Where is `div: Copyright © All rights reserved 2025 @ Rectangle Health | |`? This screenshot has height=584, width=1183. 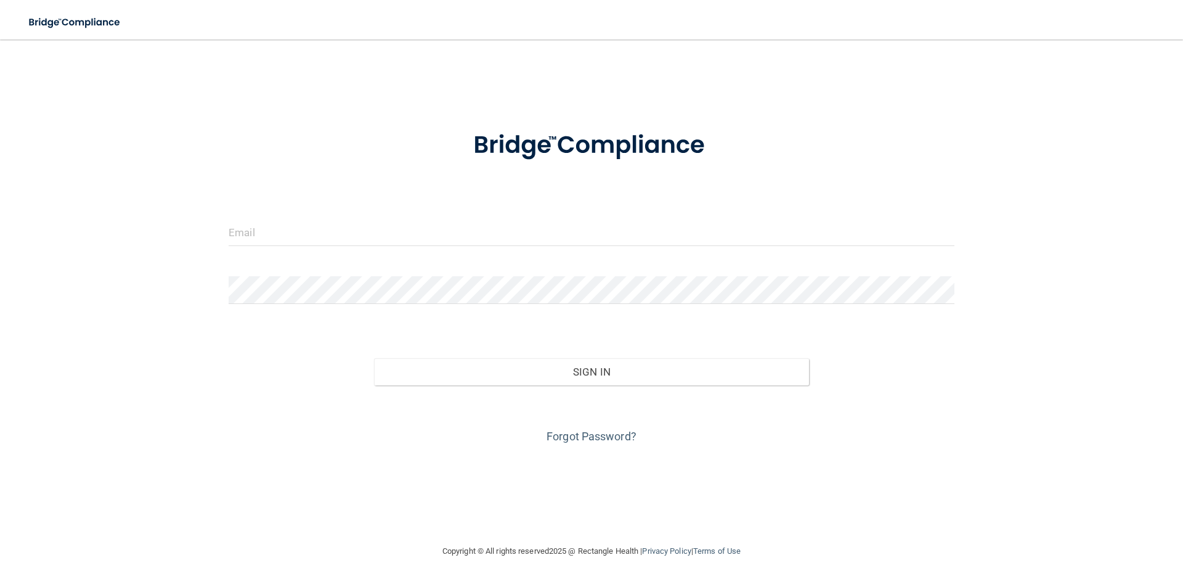 div: Copyright © All rights reserved 2025 @ Rectangle Health | | is located at coordinates (592, 551).